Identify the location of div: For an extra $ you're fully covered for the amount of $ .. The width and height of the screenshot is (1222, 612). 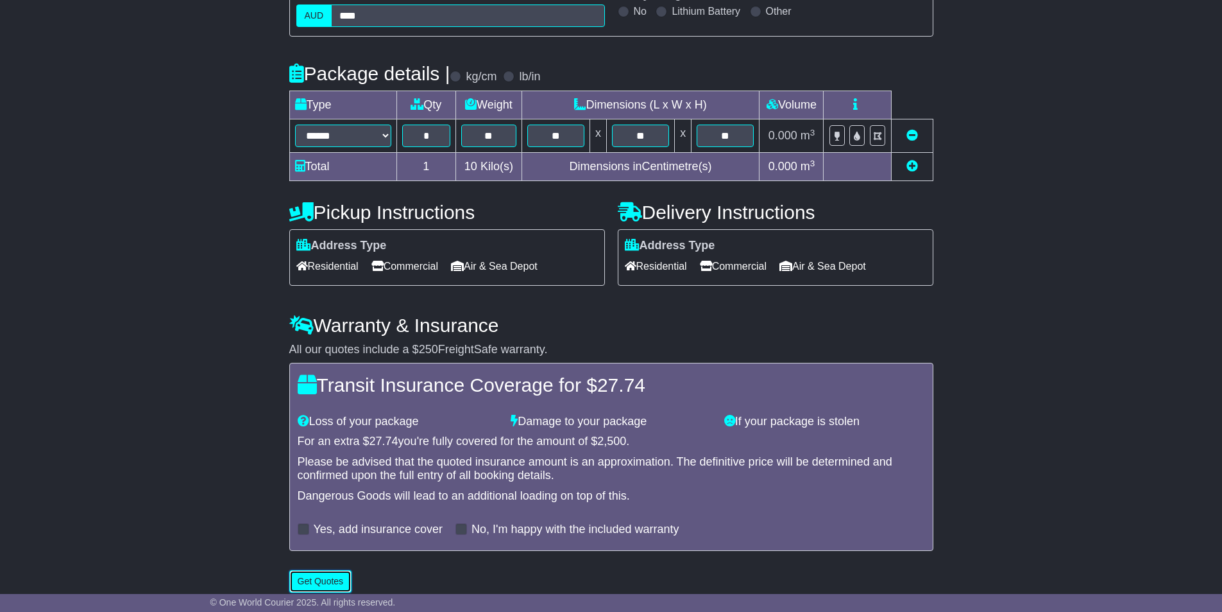
(612, 441).